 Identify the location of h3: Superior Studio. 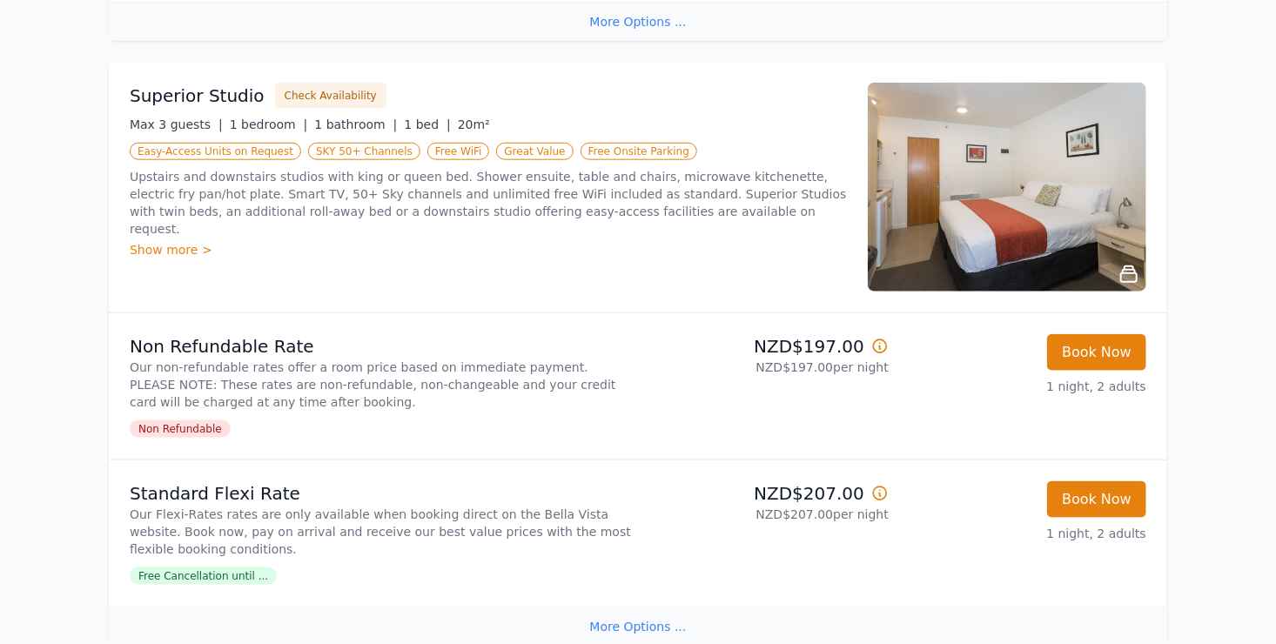
(197, 96).